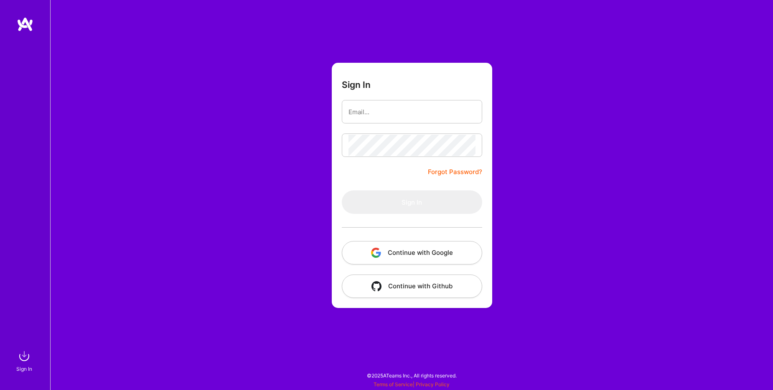 The height and width of the screenshot is (390, 773). What do you see at coordinates (412, 112) in the screenshot?
I see `input: Email...` at bounding box center [412, 112].